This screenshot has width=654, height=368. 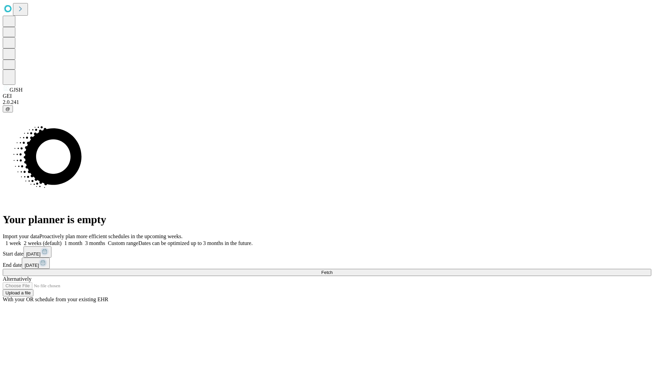 I want to click on span: Import your data, so click(x=21, y=236).